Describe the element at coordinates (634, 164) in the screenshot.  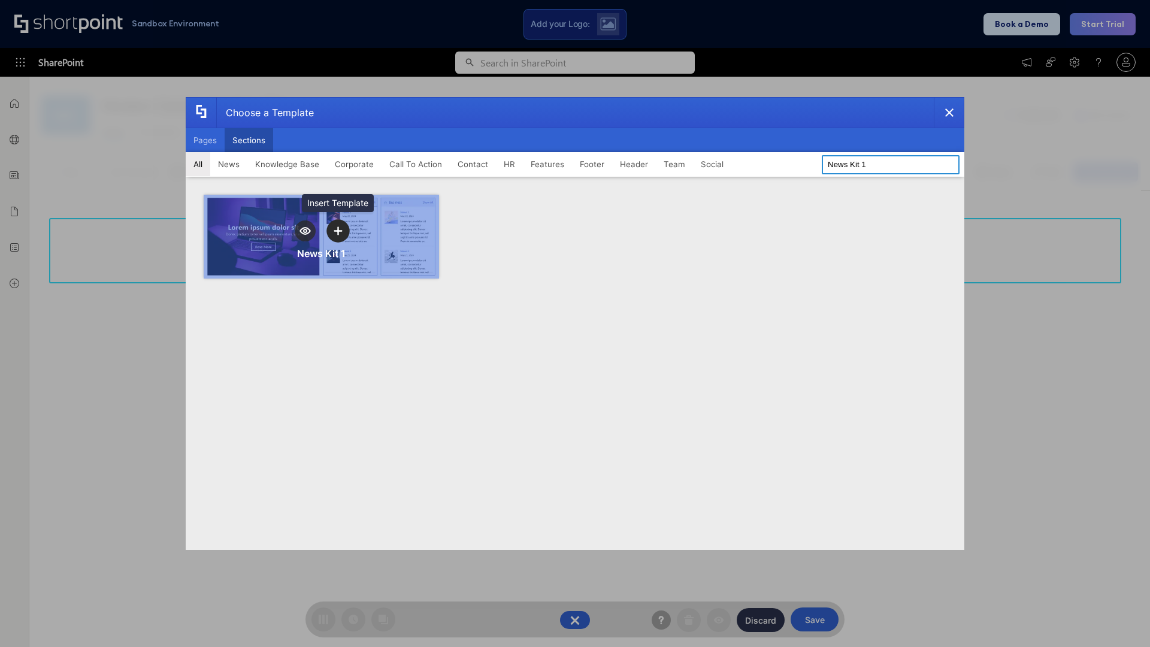
I see `button: Header` at that location.